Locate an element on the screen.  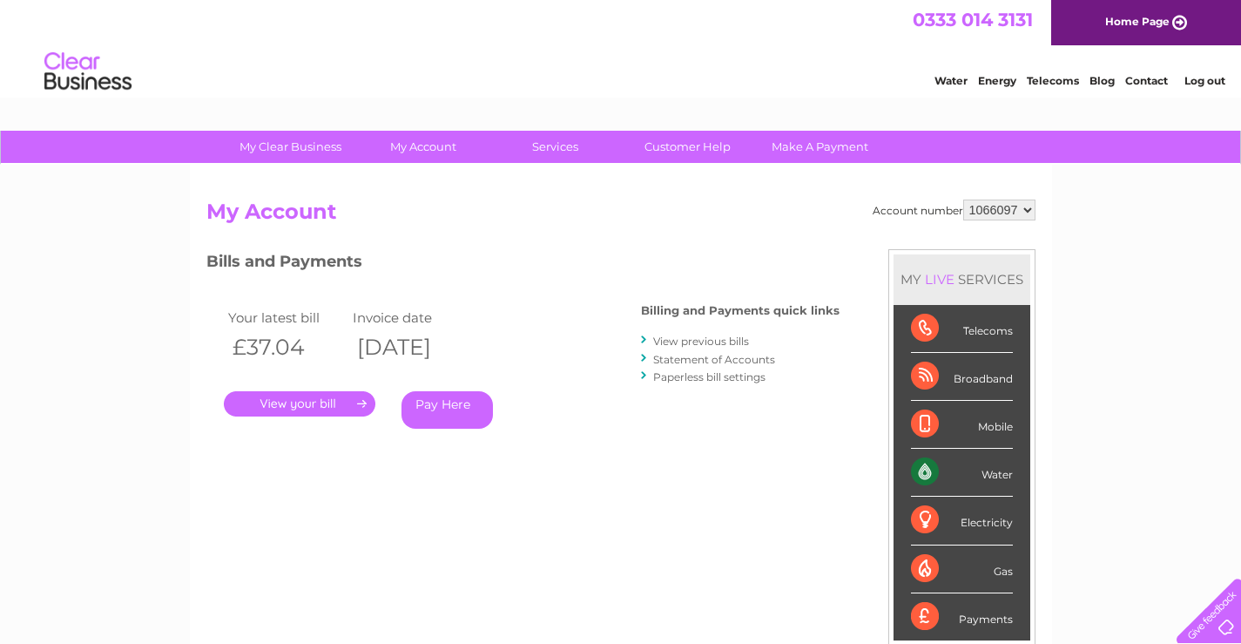
a: My Account is located at coordinates (423, 146).